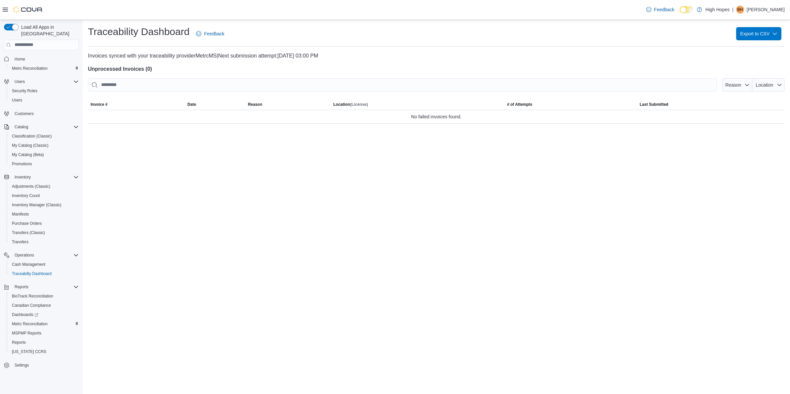 The height and width of the screenshot is (394, 790). What do you see at coordinates (44, 164) in the screenshot?
I see `button: Promotions` at bounding box center [44, 164].